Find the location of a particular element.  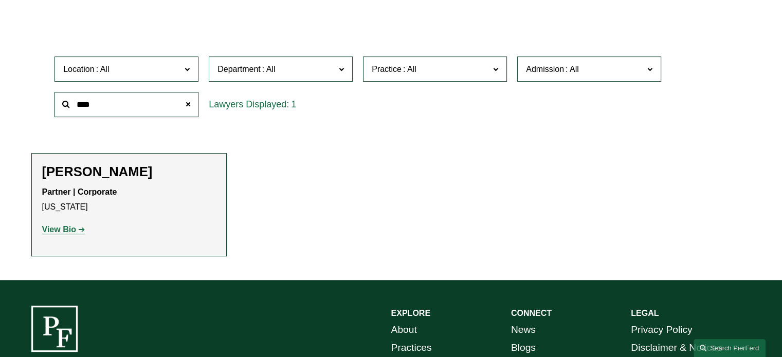

a: News is located at coordinates (524, 330).